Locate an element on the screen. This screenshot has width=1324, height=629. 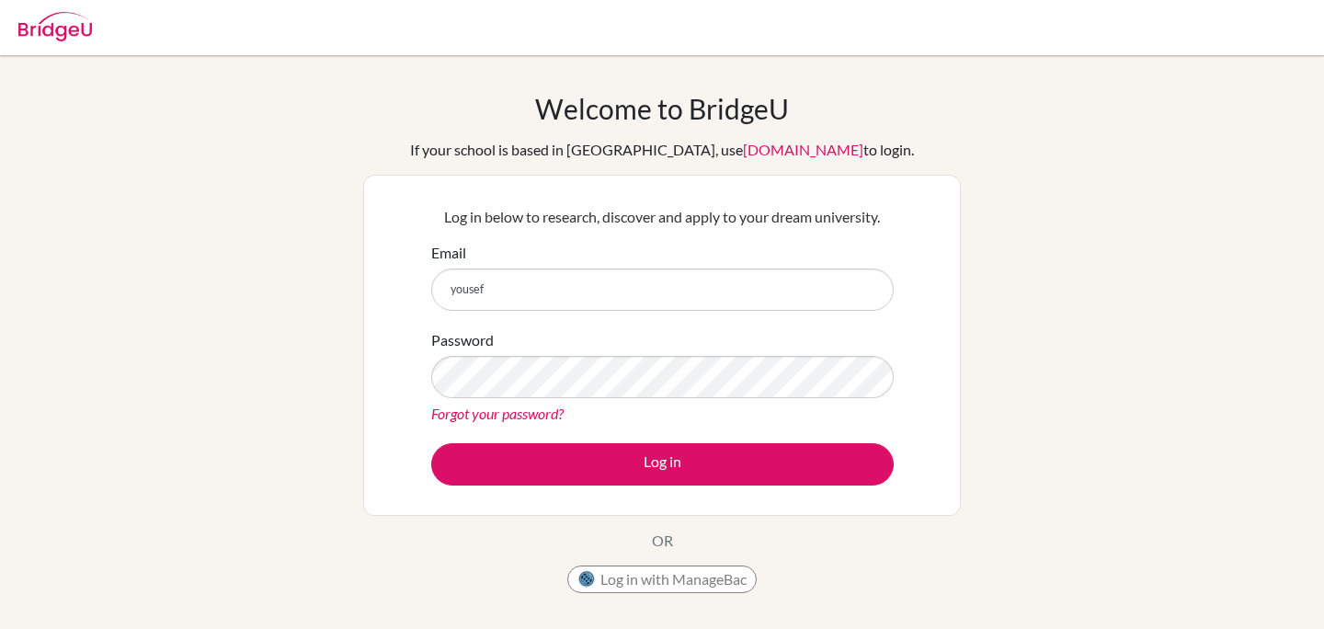
p: OR is located at coordinates (662, 541).